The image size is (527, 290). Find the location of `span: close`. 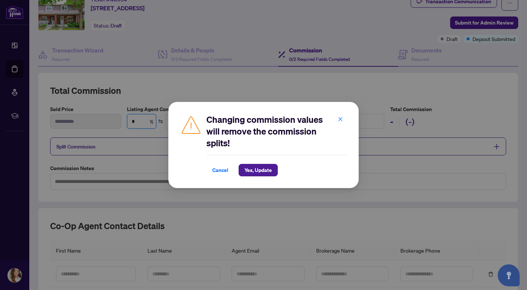

span: close is located at coordinates (341, 119).